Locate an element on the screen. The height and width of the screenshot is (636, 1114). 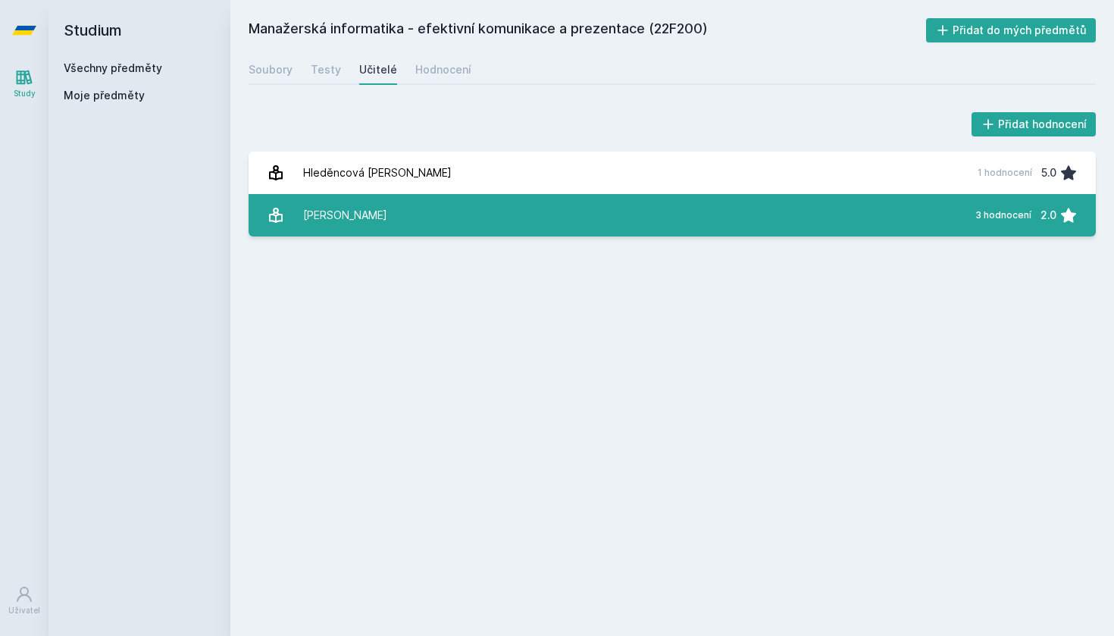
span: Moje předměty is located at coordinates (104, 96).